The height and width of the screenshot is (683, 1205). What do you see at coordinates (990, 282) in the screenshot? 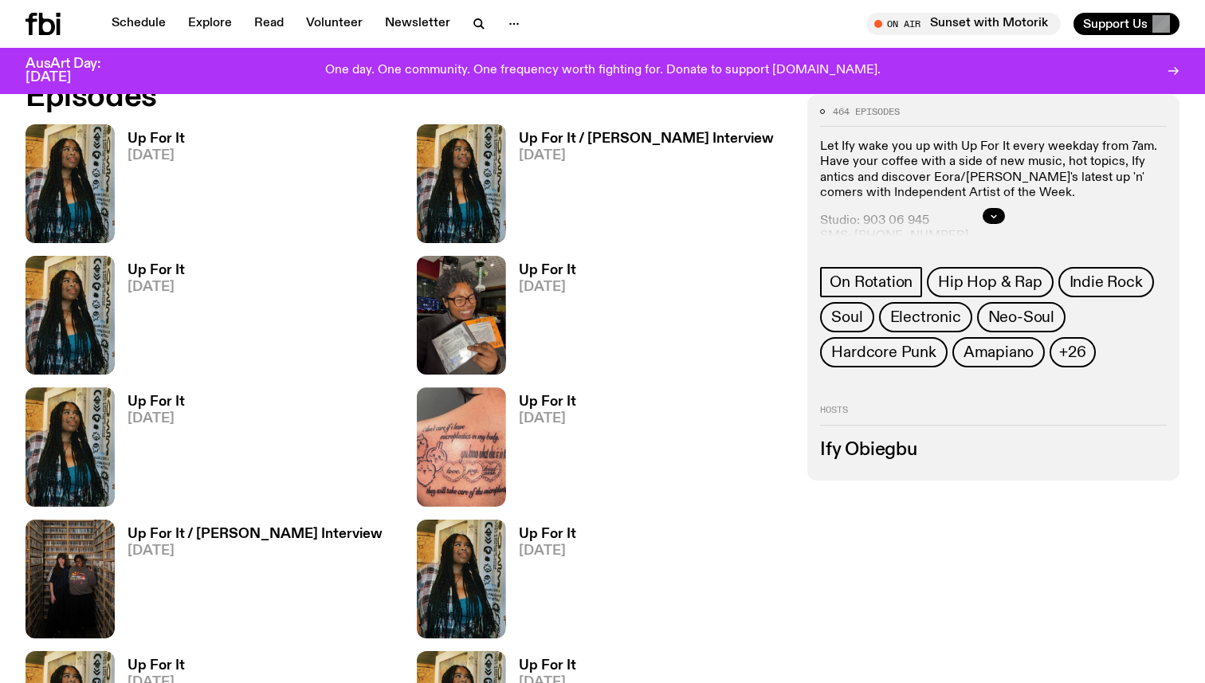
I see `span: Hip Hop & Rap` at bounding box center [990, 282].